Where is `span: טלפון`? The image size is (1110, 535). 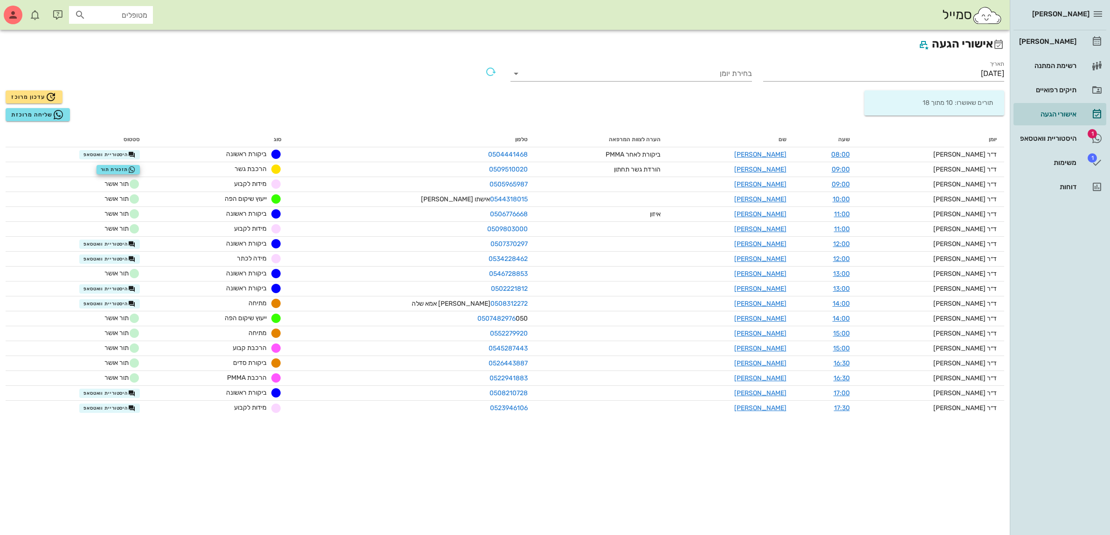 span: טלפון is located at coordinates (521, 139).